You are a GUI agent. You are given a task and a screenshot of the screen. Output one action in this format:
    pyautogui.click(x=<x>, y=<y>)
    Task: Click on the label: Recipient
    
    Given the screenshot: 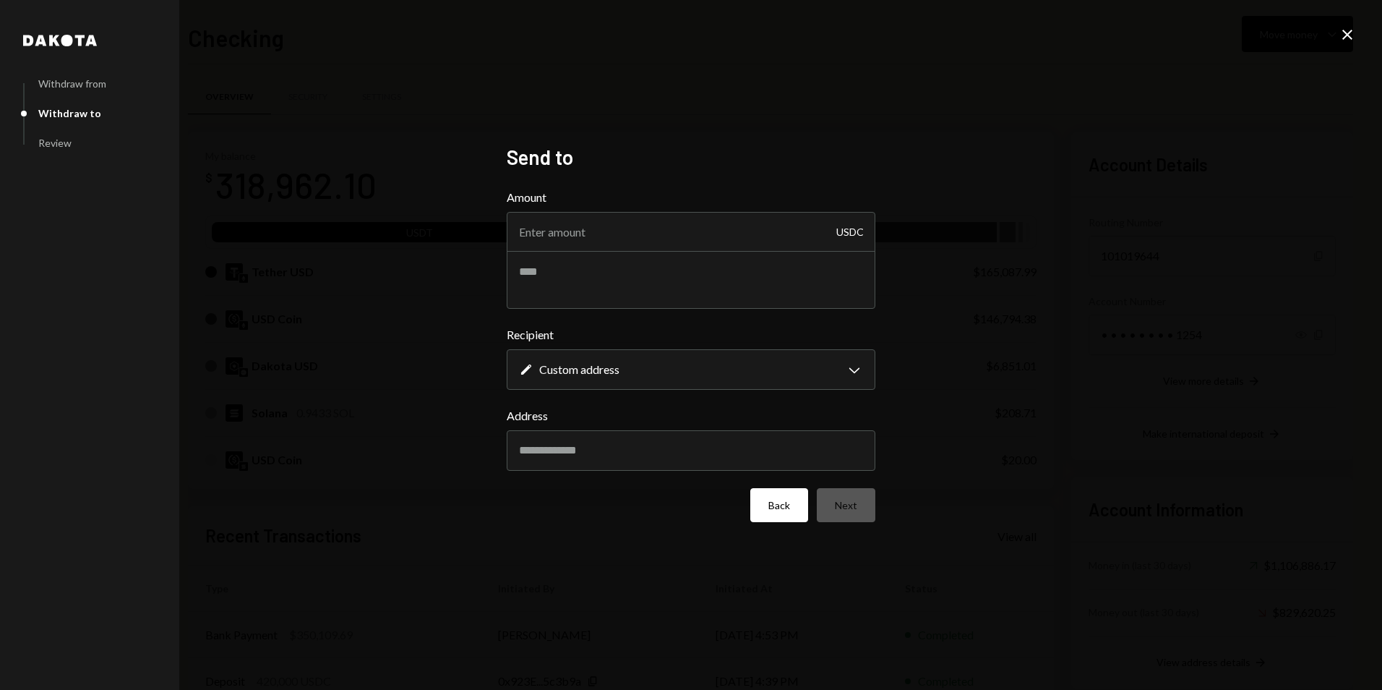 What is the action you would take?
    pyautogui.click(x=691, y=335)
    